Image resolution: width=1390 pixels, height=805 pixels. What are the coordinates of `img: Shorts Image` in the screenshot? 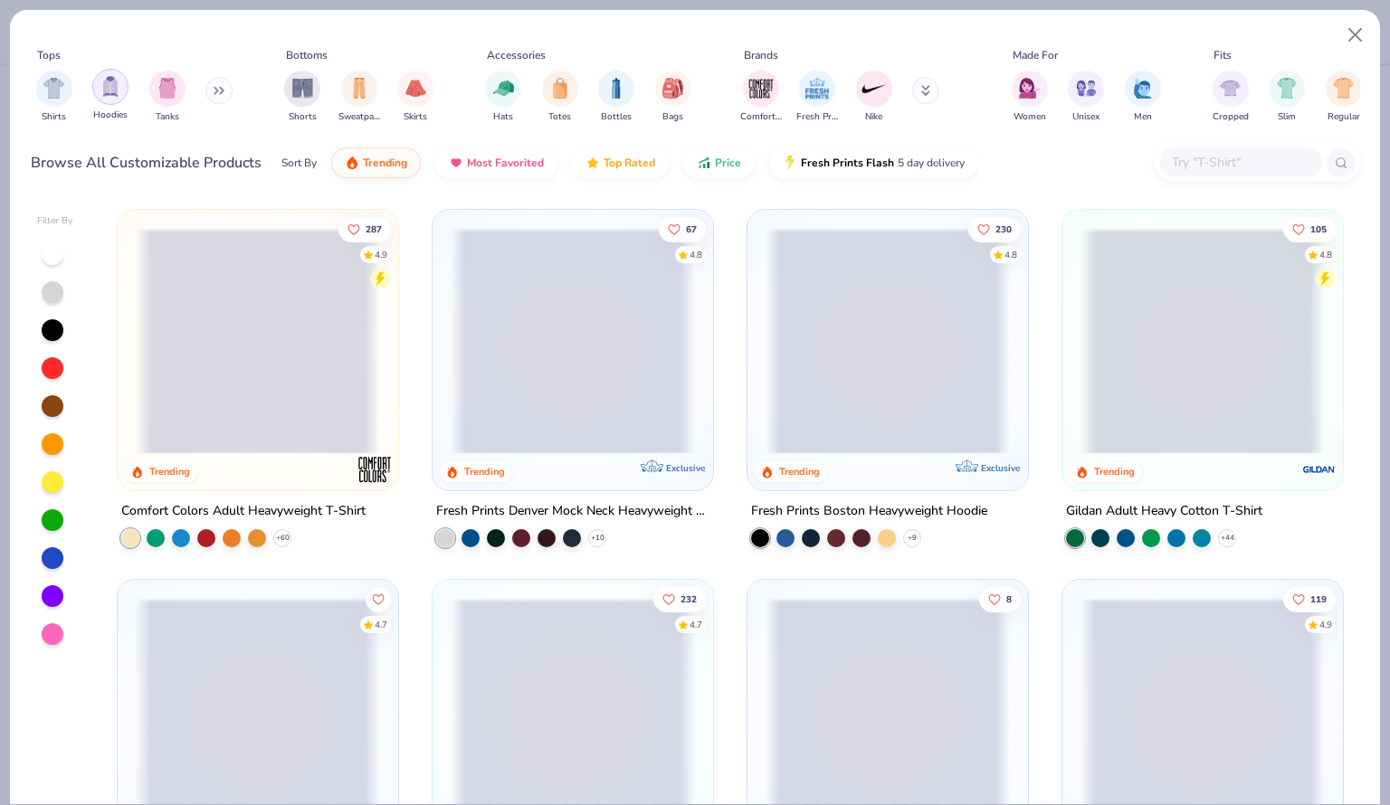 It's located at (302, 88).